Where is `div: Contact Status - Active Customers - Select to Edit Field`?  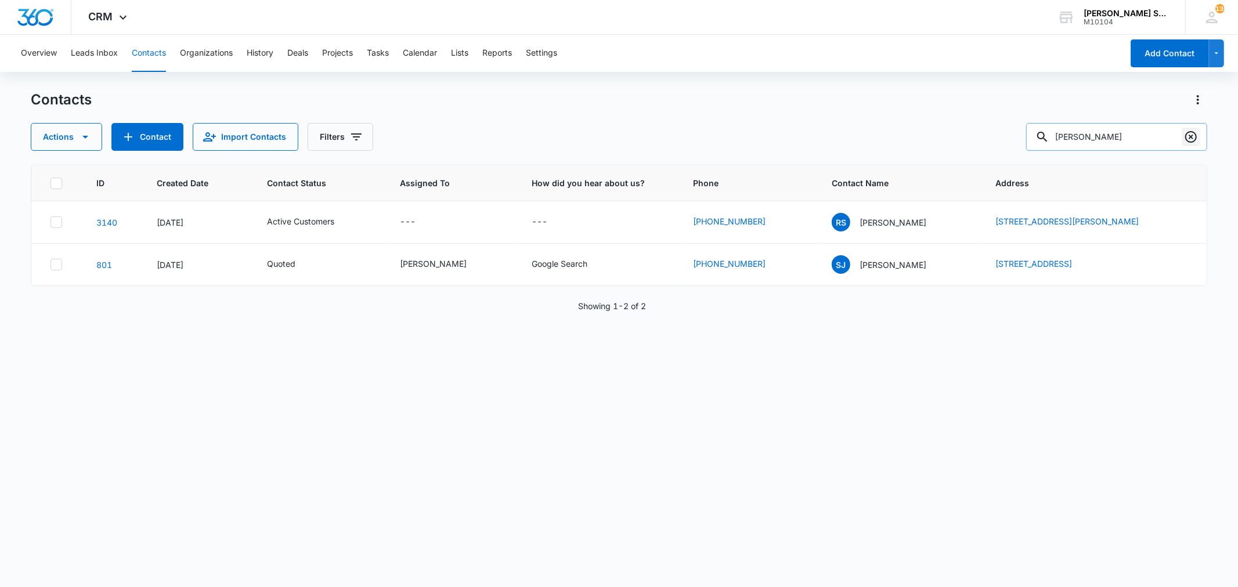 div: Contact Status - Active Customers - Select to Edit Field is located at coordinates (311, 222).